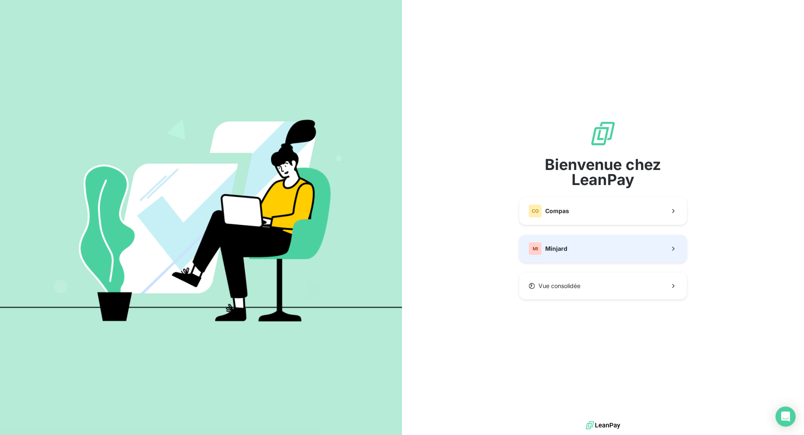 This screenshot has height=435, width=804. I want to click on div: CO, so click(535, 211).